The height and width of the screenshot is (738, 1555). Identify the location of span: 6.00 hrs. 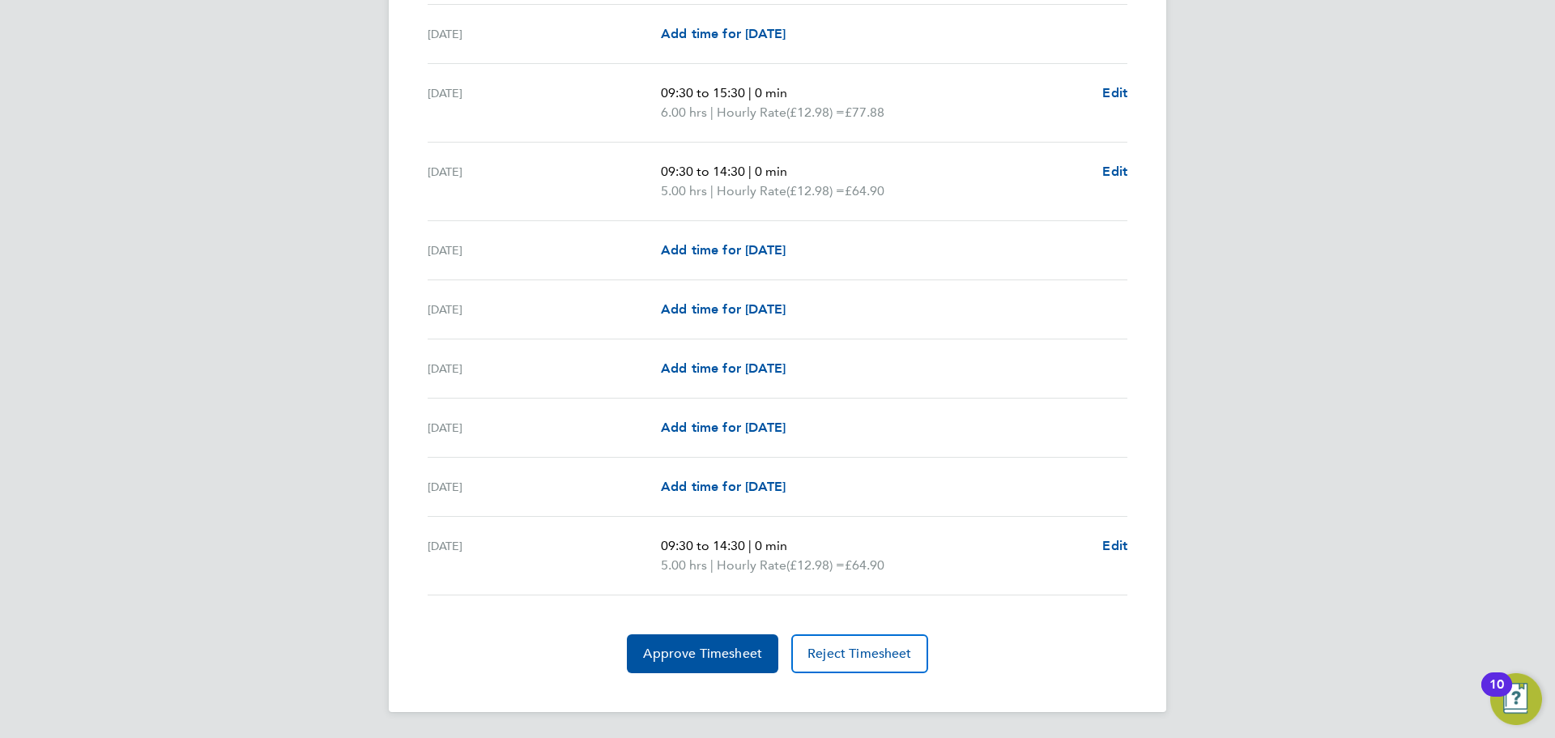
(684, 112).